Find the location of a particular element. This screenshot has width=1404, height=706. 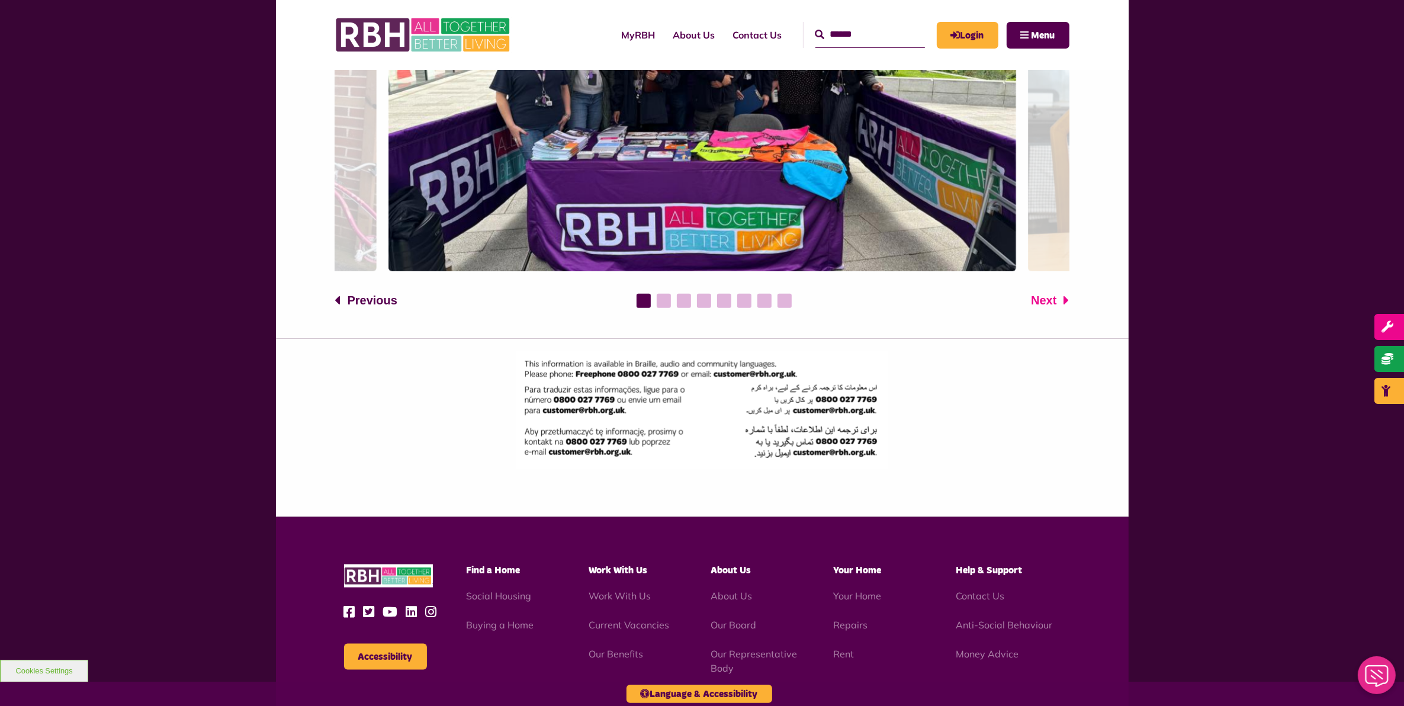

button: 7 of 8 is located at coordinates (764, 301).